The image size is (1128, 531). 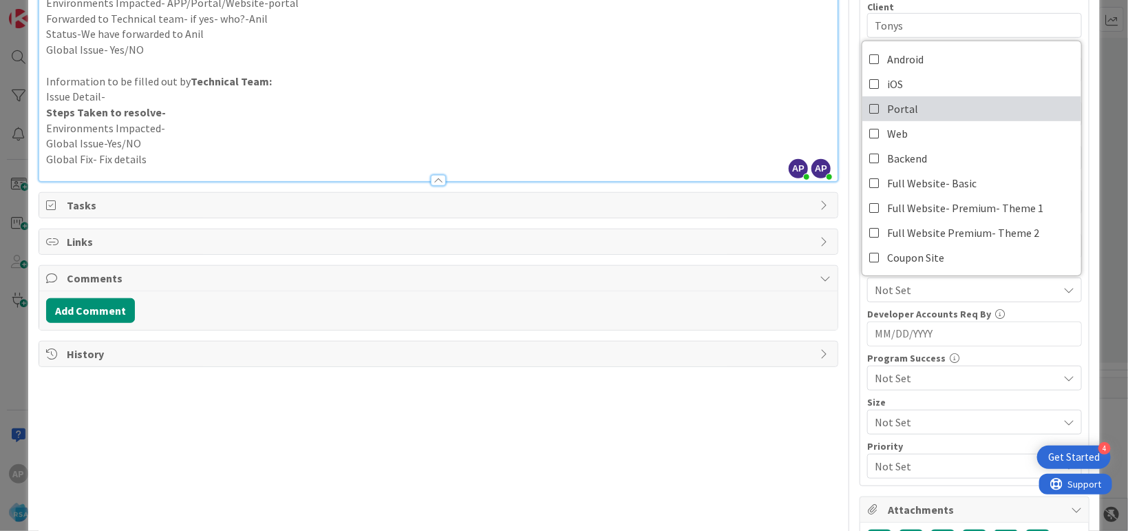 What do you see at coordinates (974, 402) in the screenshot?
I see `div: Size` at bounding box center [974, 402].